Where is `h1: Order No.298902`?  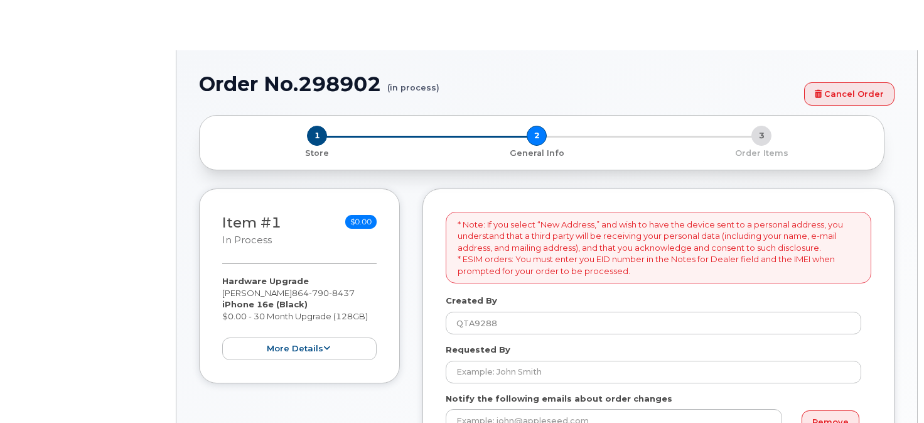
h1: Order No.298902 is located at coordinates (499, 84).